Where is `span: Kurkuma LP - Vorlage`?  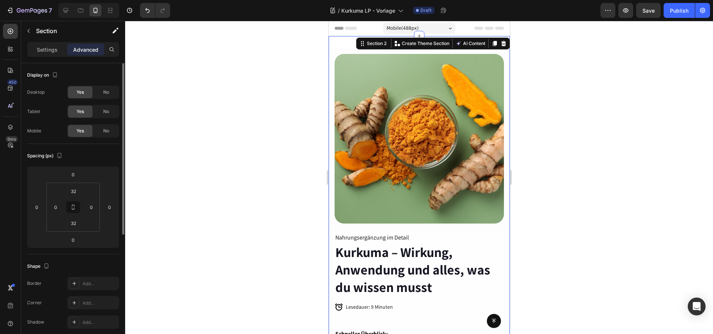 span: Kurkuma LP - Vorlage is located at coordinates (368, 10).